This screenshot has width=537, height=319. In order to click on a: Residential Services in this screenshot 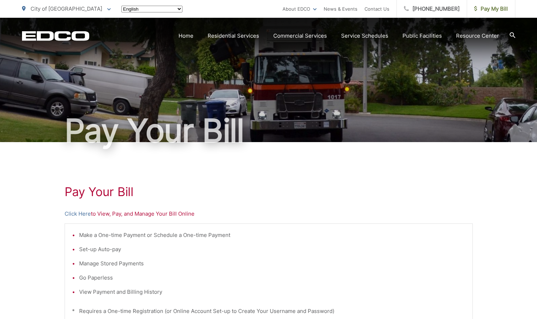, I will do `click(233, 36)`.